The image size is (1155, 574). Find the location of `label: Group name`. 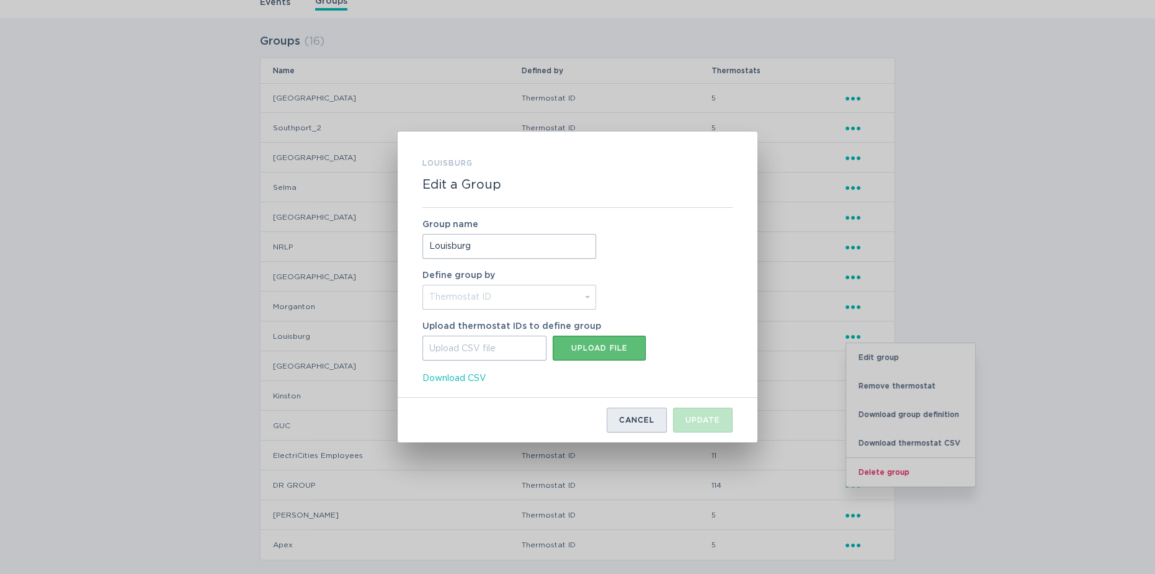

label: Group name is located at coordinates (509, 224).